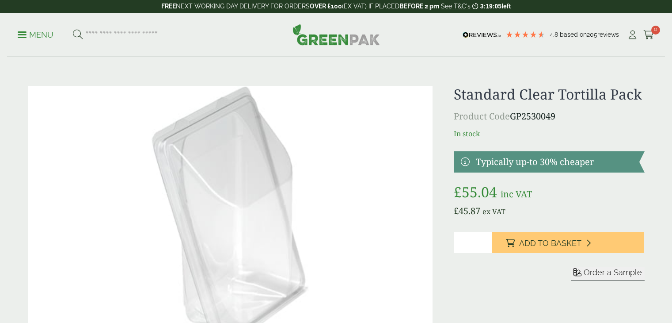  Describe the element at coordinates (608, 34) in the screenshot. I see `span: reviews` at that location.